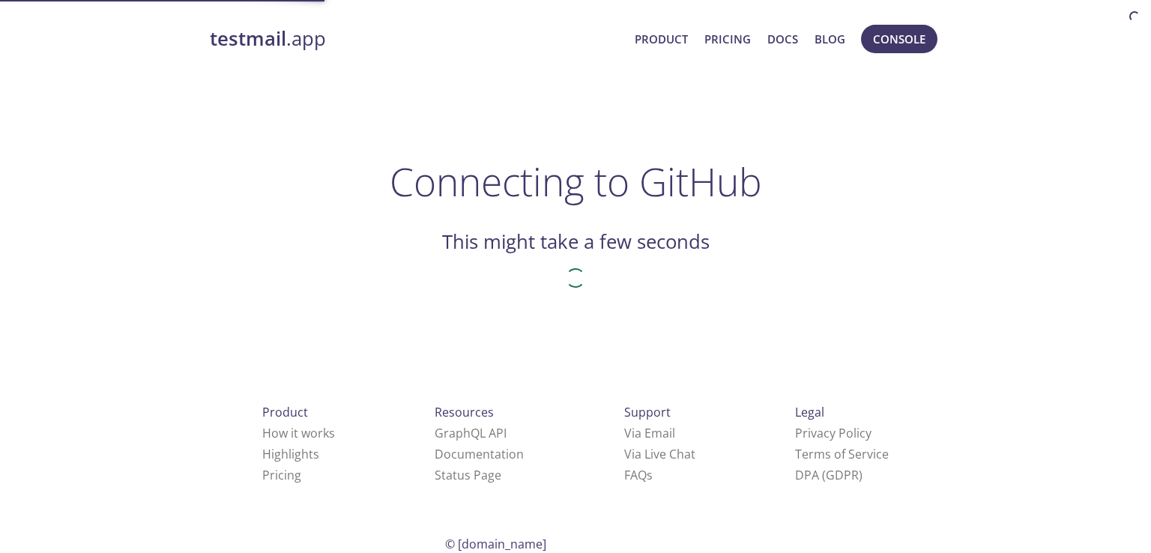 The height and width of the screenshot is (553, 1151). Describe the element at coordinates (416, 39) in the screenshot. I see `a: testmail.app` at that location.